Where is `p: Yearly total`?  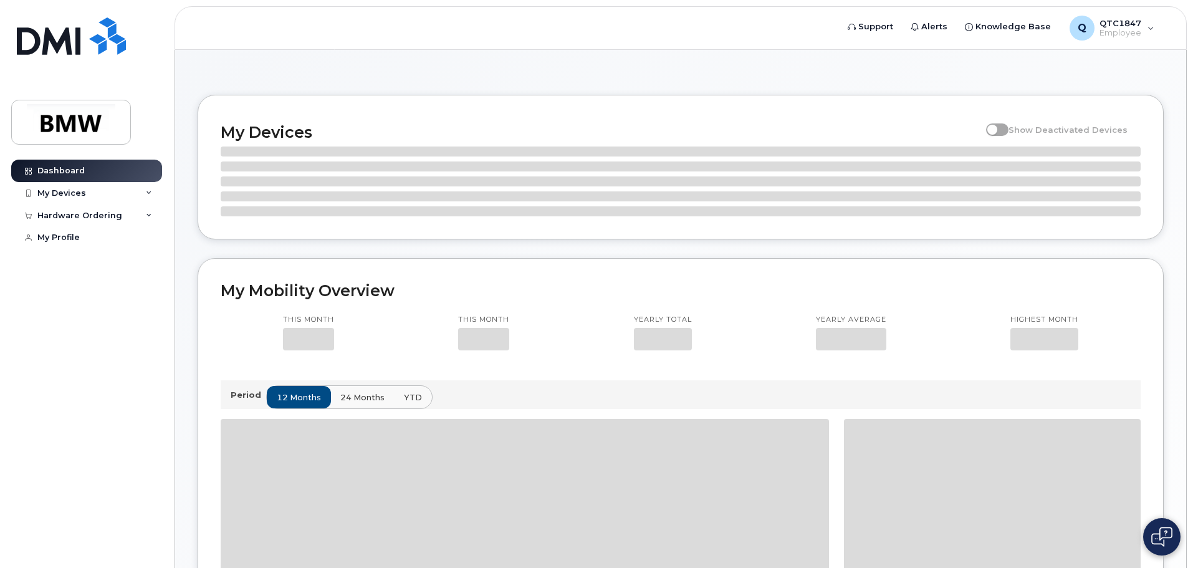 p: Yearly total is located at coordinates (663, 320).